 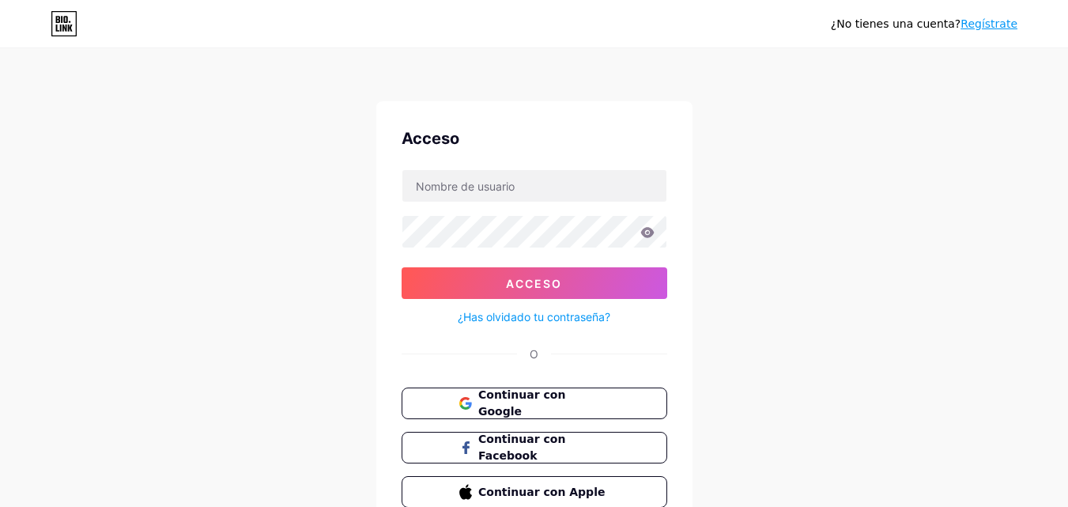 I want to click on a: ¿Has olvidado tu contraseña?, so click(x=534, y=316).